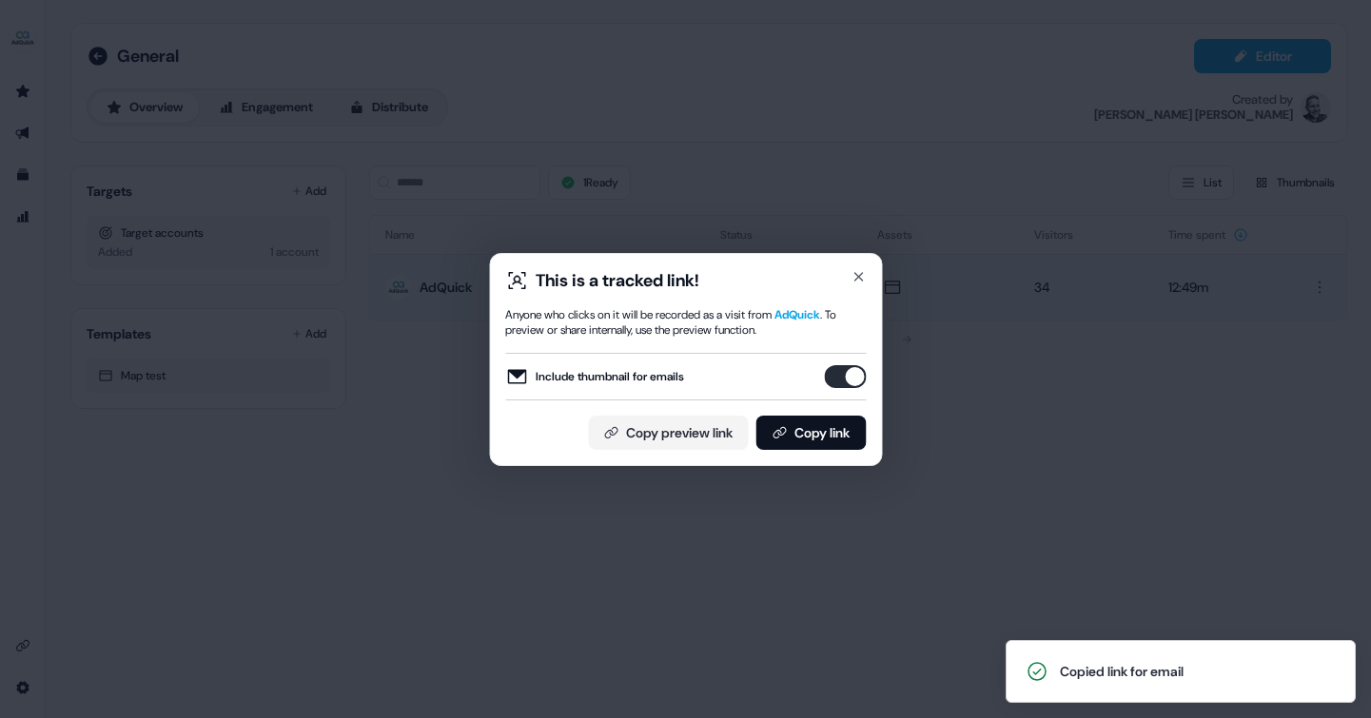 The width and height of the screenshot is (1371, 718). What do you see at coordinates (1121, 671) in the screenshot?
I see `div: Copied link for email` at bounding box center [1121, 671].